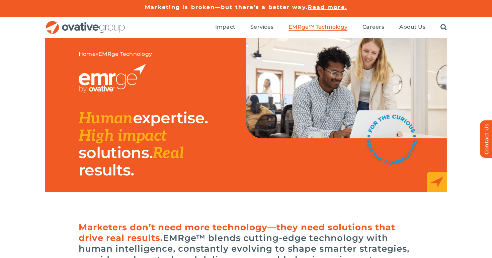  What do you see at coordinates (106, 119) in the screenshot?
I see `span: Human` at bounding box center [106, 119].